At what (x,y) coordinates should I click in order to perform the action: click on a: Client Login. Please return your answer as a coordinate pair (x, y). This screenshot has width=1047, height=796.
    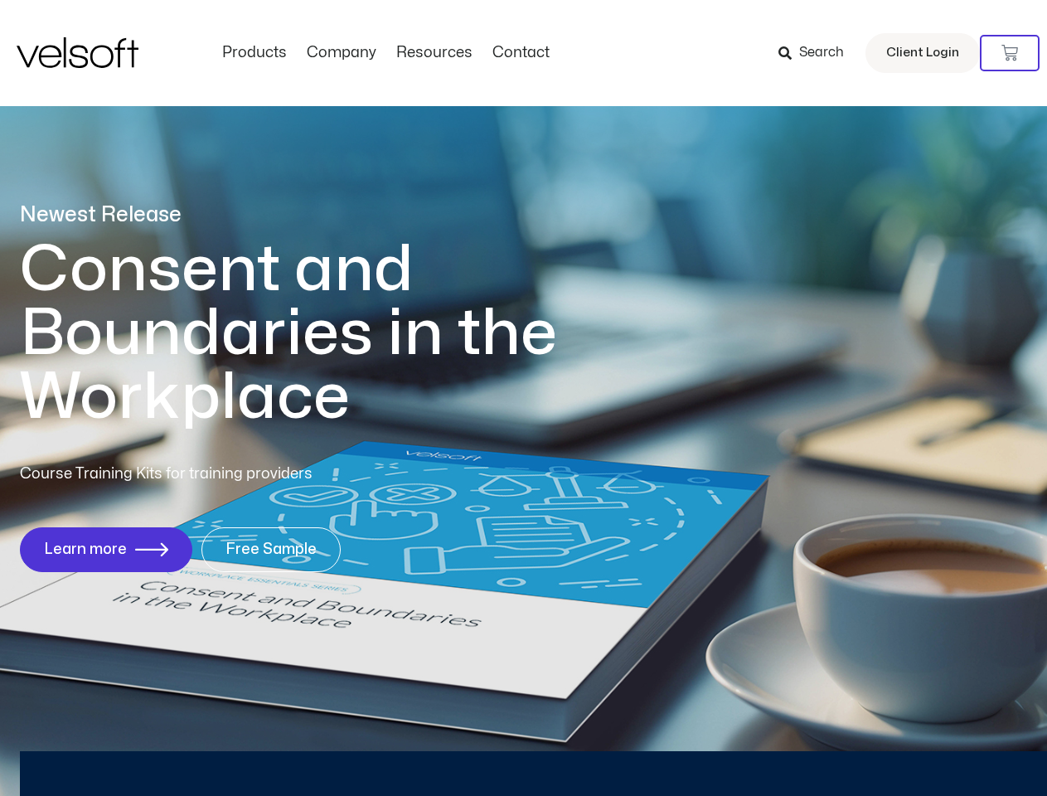
    Looking at the image, I should click on (923, 53).